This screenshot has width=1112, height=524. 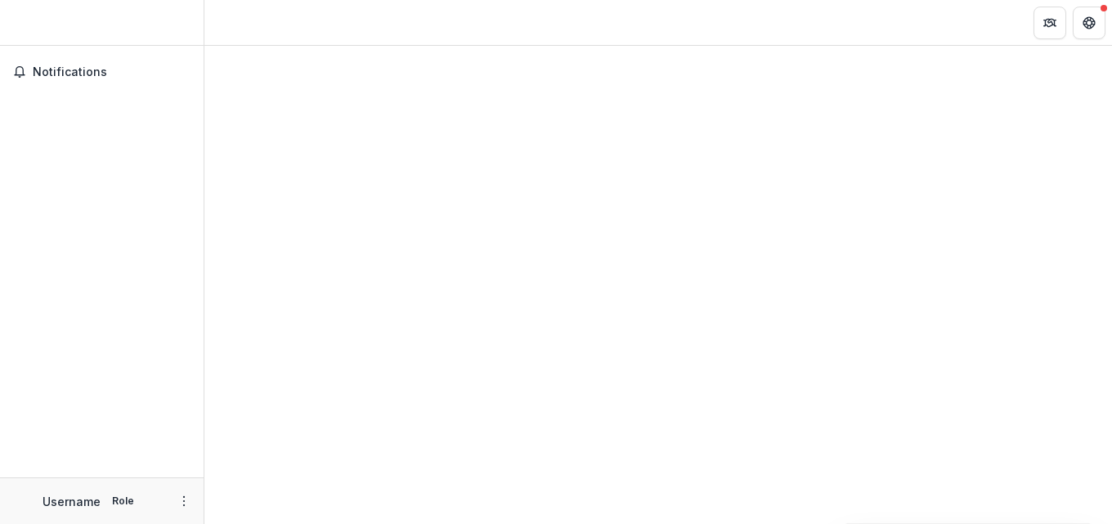 I want to click on button: More, so click(x=184, y=501).